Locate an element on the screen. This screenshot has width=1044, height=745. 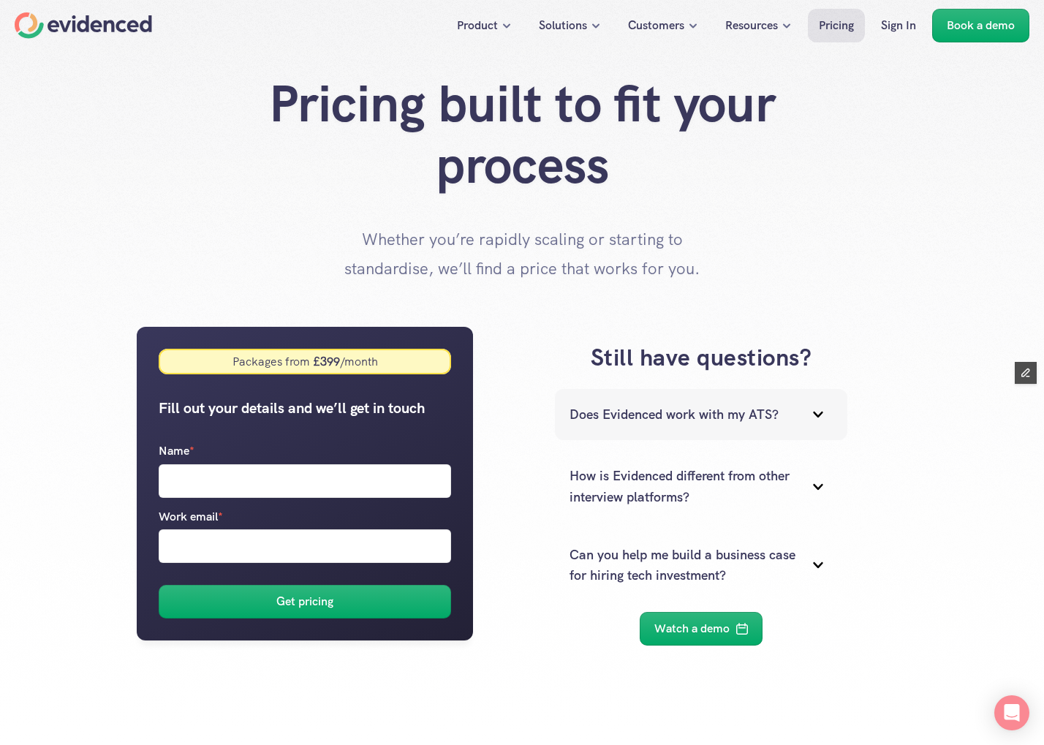
p: Does Evidenced work with my ATS? is located at coordinates (683, 414).